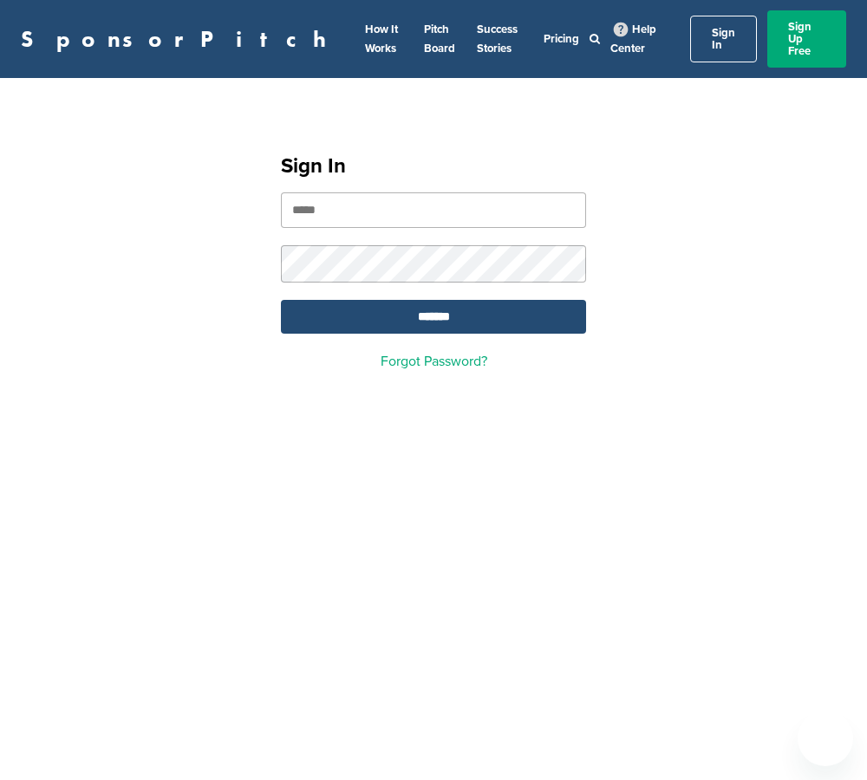 The width and height of the screenshot is (867, 780). I want to click on a: Pitch Board, so click(440, 39).